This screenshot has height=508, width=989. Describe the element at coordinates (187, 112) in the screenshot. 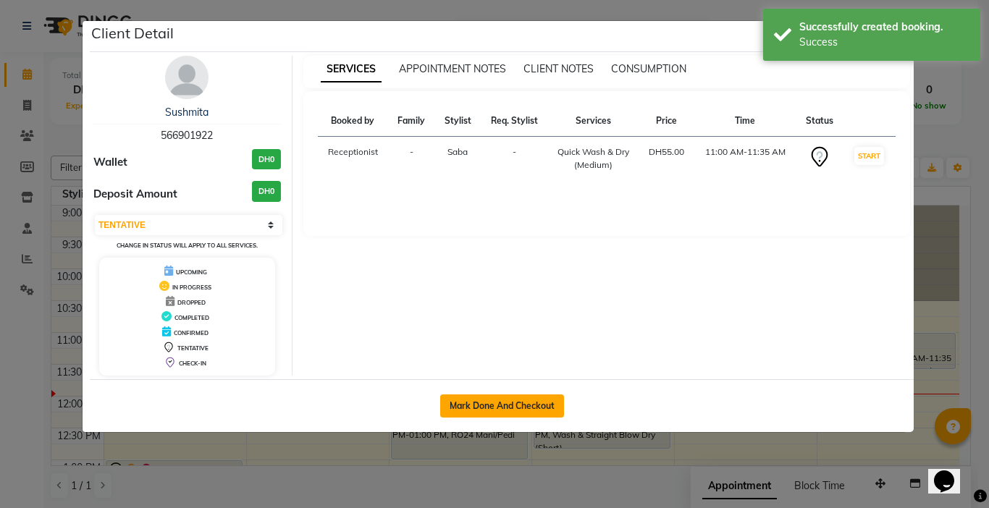

I see `a: Sushmita` at that location.